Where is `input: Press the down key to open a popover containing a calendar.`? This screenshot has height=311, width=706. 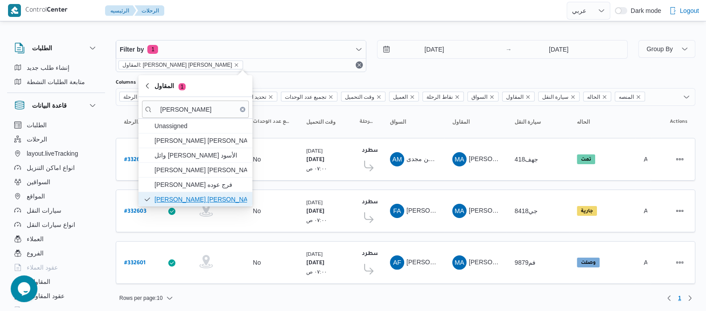 input: Press the down key to open a popover containing a calendar. is located at coordinates (428, 49).